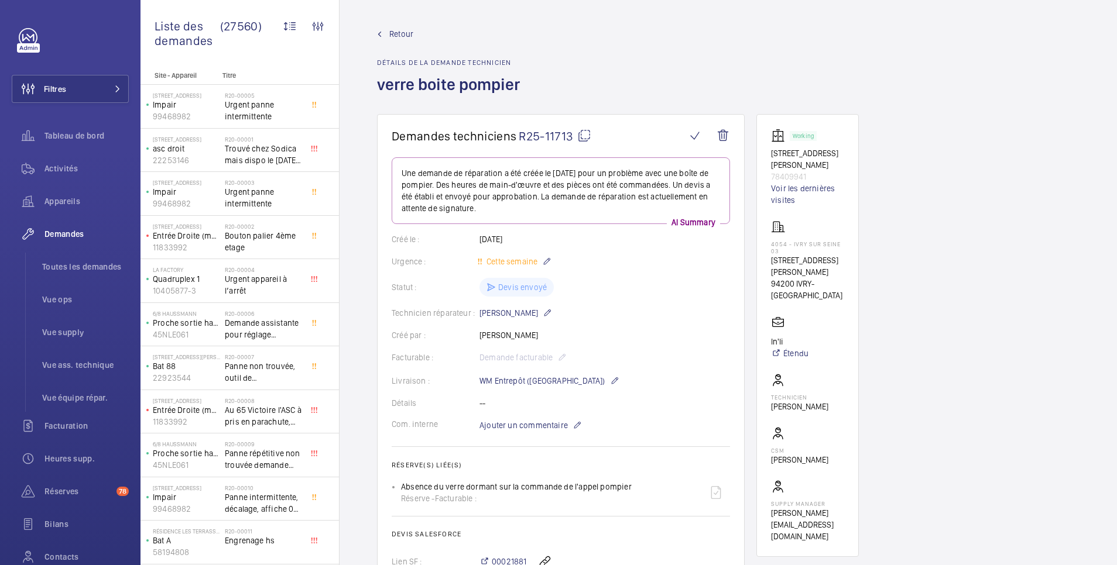 Image resolution: width=1117 pixels, height=565 pixels. Describe the element at coordinates (122, 492) in the screenshot. I see `span: 78` at that location.